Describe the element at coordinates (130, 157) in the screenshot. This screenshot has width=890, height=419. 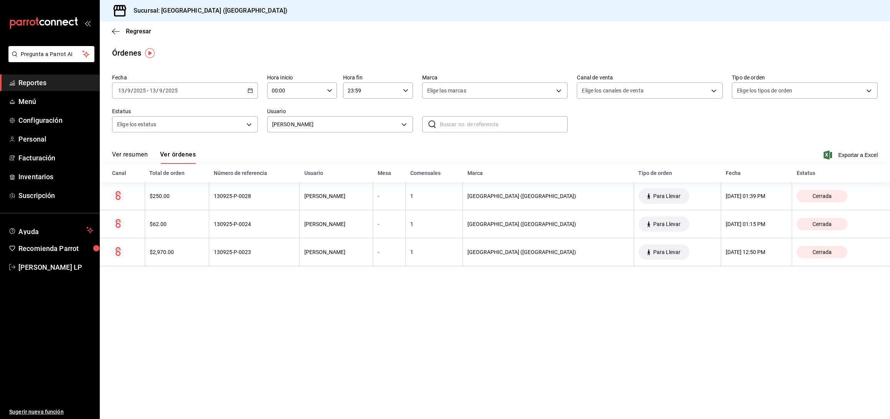
I see `button: Ver resumen` at that location.